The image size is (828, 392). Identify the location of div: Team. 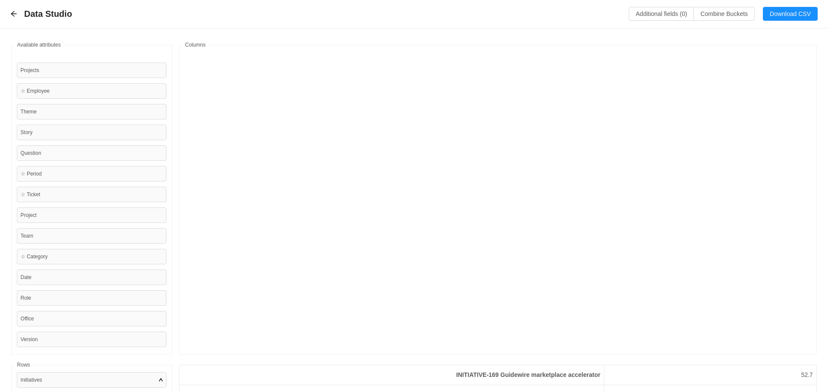
(92, 236).